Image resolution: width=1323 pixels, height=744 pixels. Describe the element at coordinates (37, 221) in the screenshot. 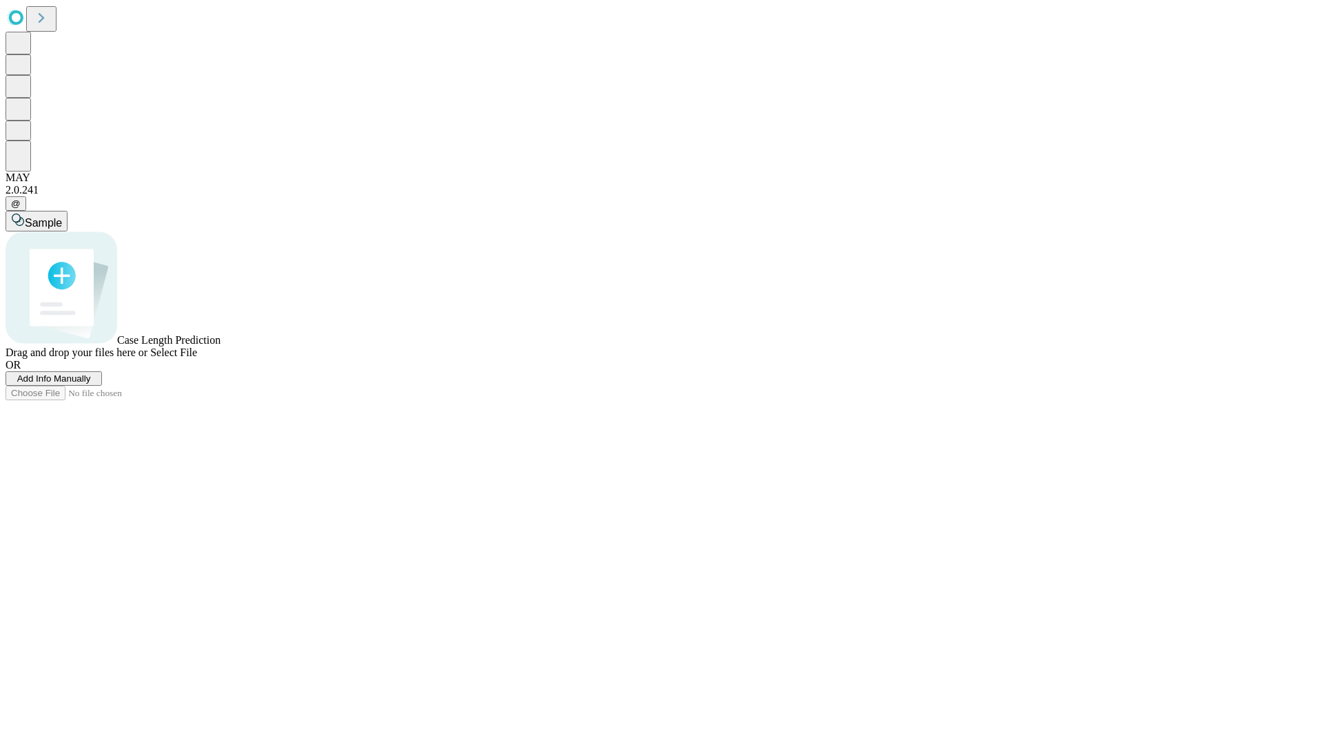

I see `button: Sample` at that location.